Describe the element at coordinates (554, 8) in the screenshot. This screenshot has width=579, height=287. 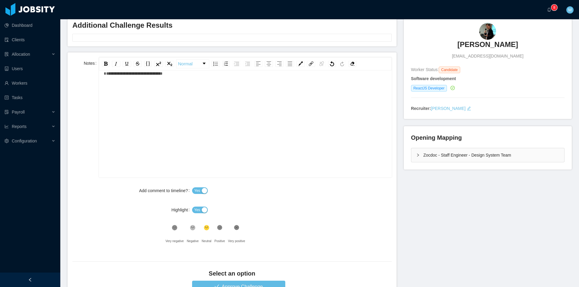
I see `sup: 8` at that location.